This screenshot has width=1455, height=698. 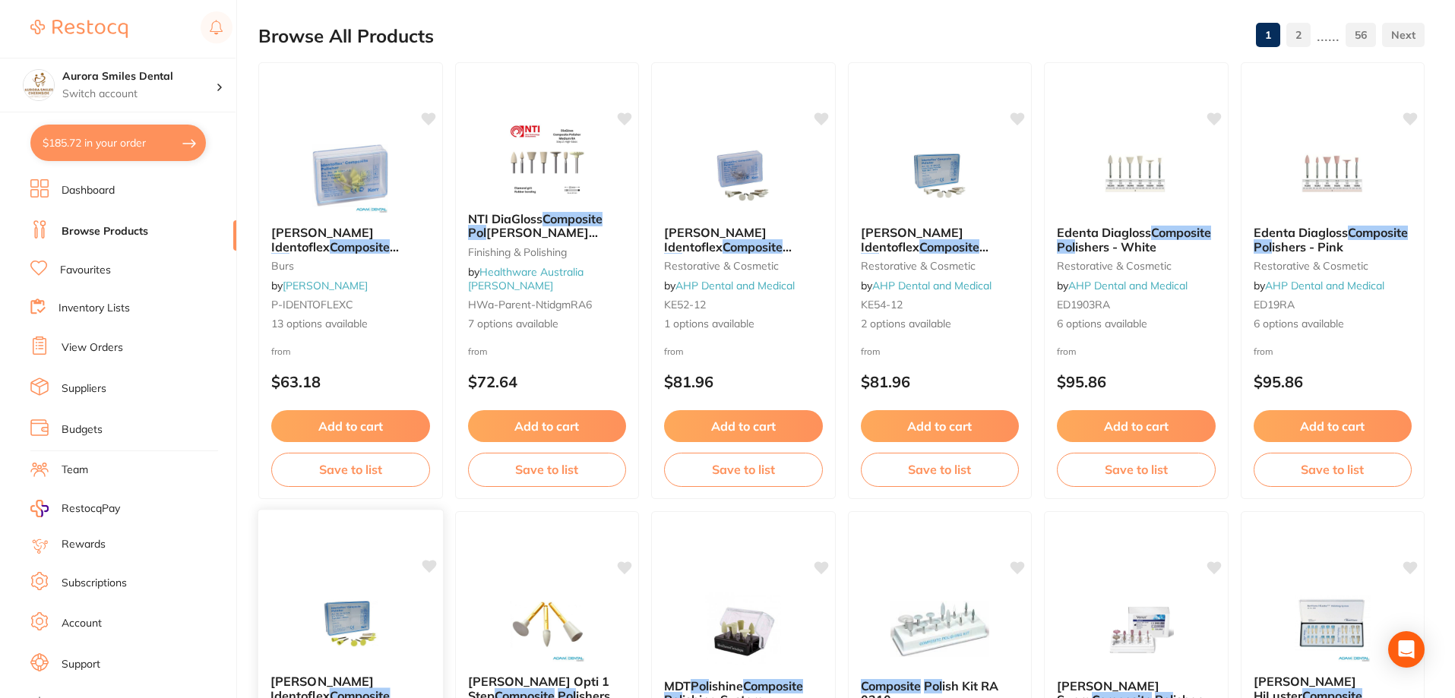 What do you see at coordinates (1116, 247) in the screenshot?
I see `span: ishers - White` at bounding box center [1116, 247].